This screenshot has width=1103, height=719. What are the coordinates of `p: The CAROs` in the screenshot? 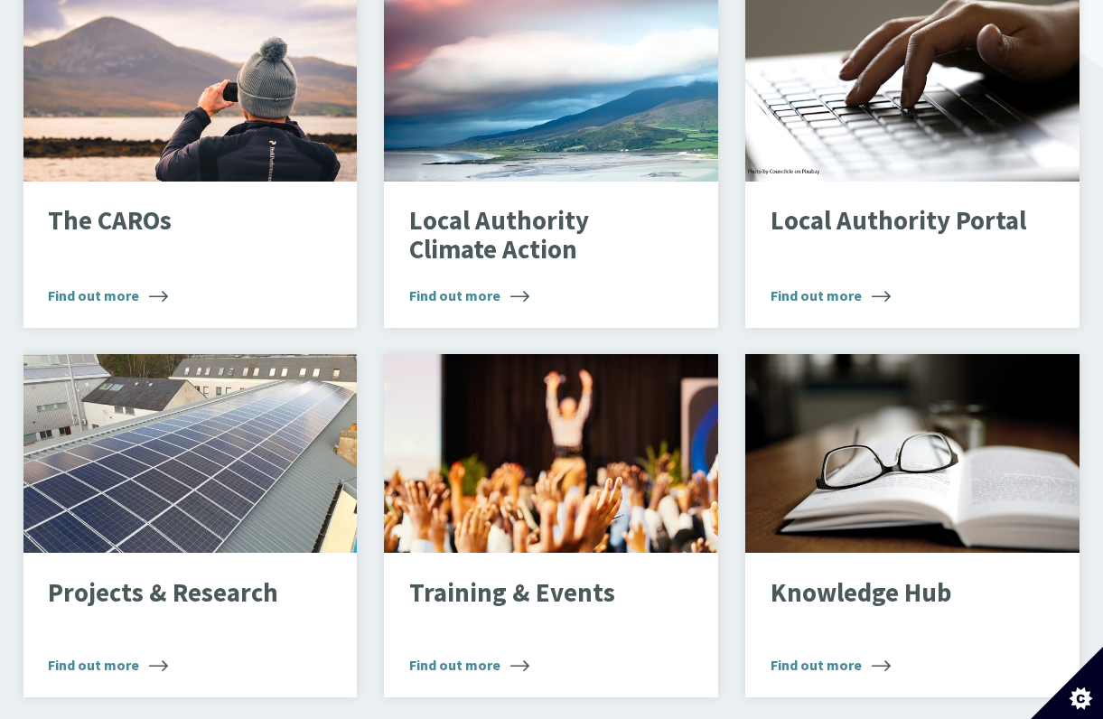 It's located at (176, 221).